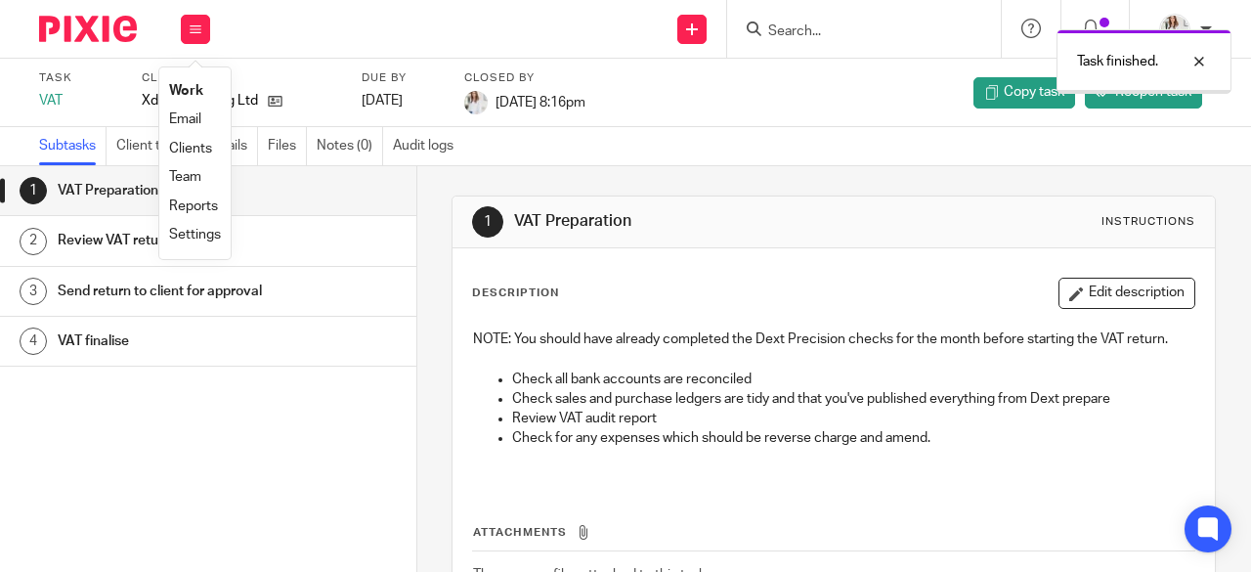 This screenshot has width=1251, height=572. I want to click on label: Closed by, so click(525, 78).